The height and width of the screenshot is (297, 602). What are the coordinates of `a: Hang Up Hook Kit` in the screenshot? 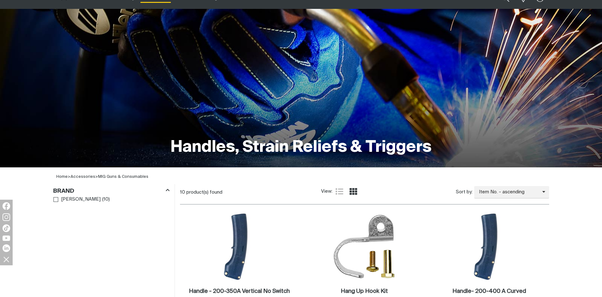 It's located at (364, 291).